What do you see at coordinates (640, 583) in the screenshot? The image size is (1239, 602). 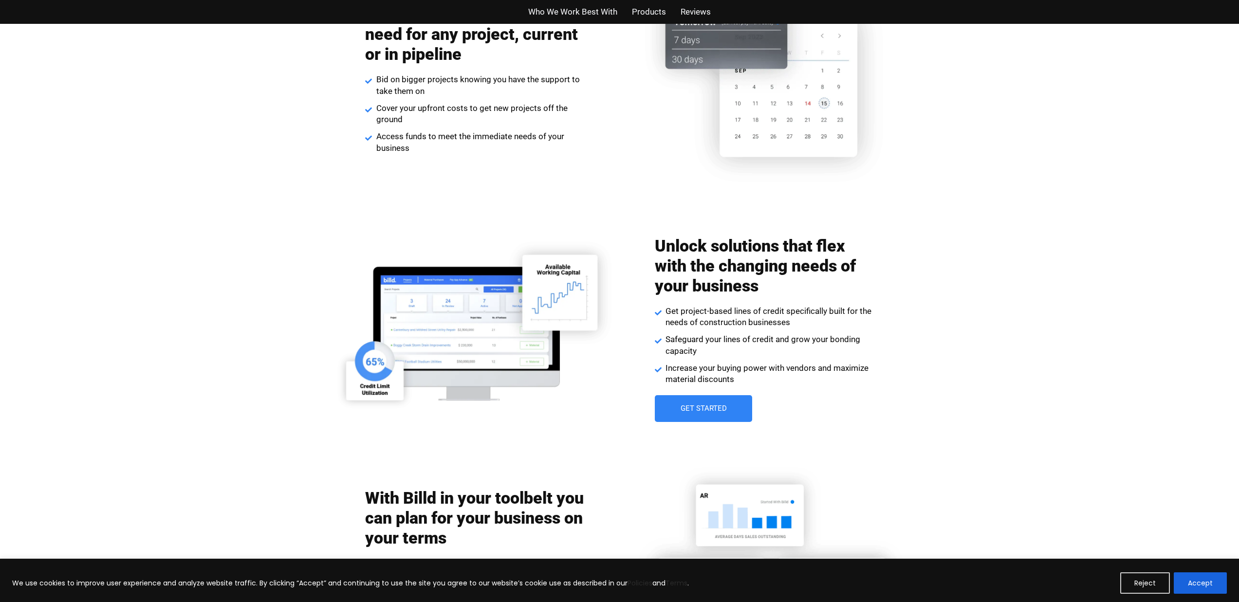 I see `a: Policies` at bounding box center [640, 583].